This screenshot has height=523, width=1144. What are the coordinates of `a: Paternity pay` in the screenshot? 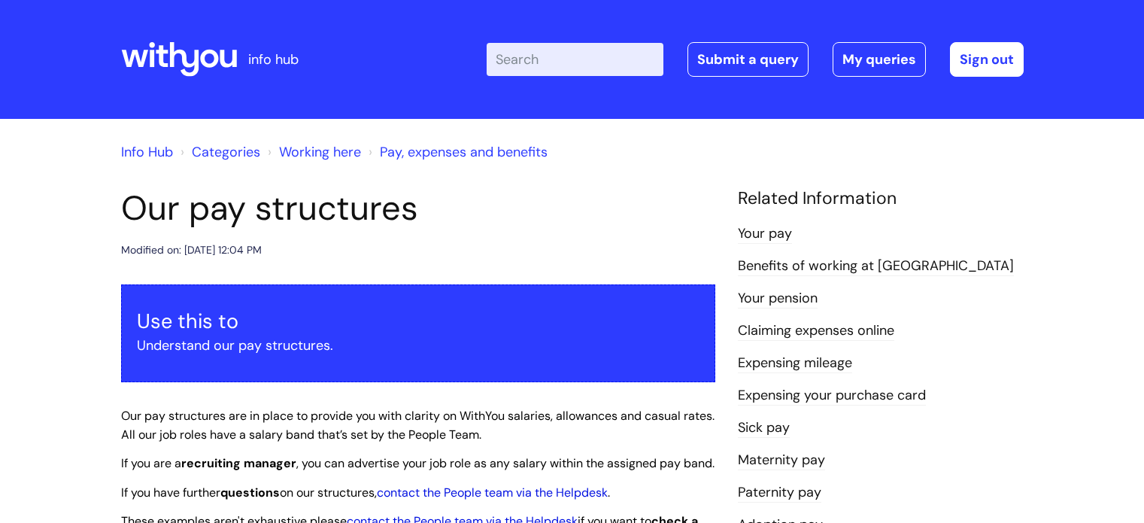 It's located at (779, 493).